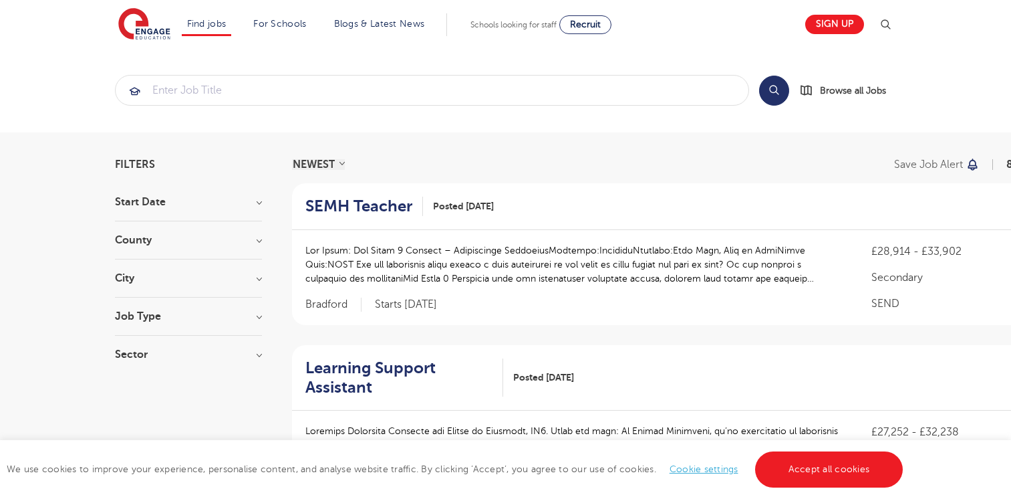 This screenshot has width=1011, height=499. What do you see at coordinates (144, 25) in the screenshot?
I see `img: Engage Education` at bounding box center [144, 25].